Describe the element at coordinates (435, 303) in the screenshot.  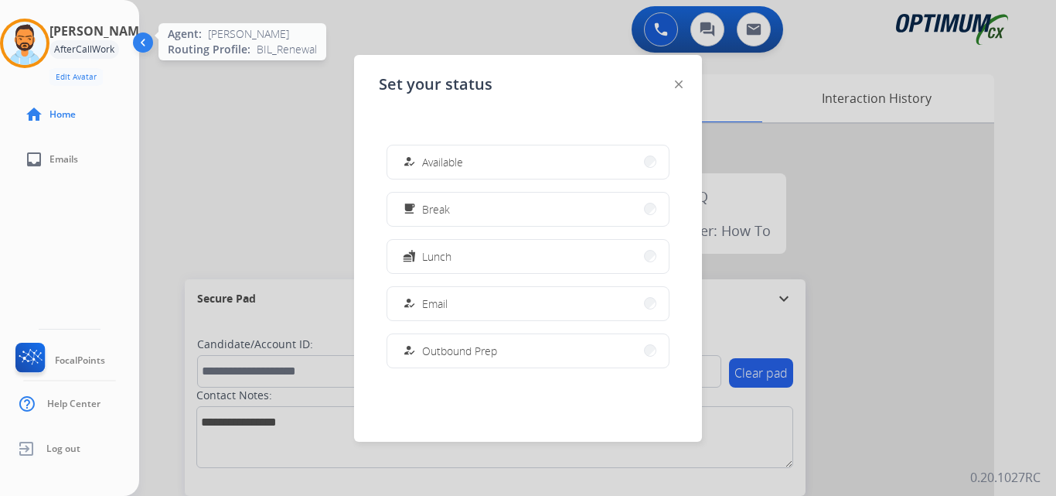
I see `span: Email` at that location.